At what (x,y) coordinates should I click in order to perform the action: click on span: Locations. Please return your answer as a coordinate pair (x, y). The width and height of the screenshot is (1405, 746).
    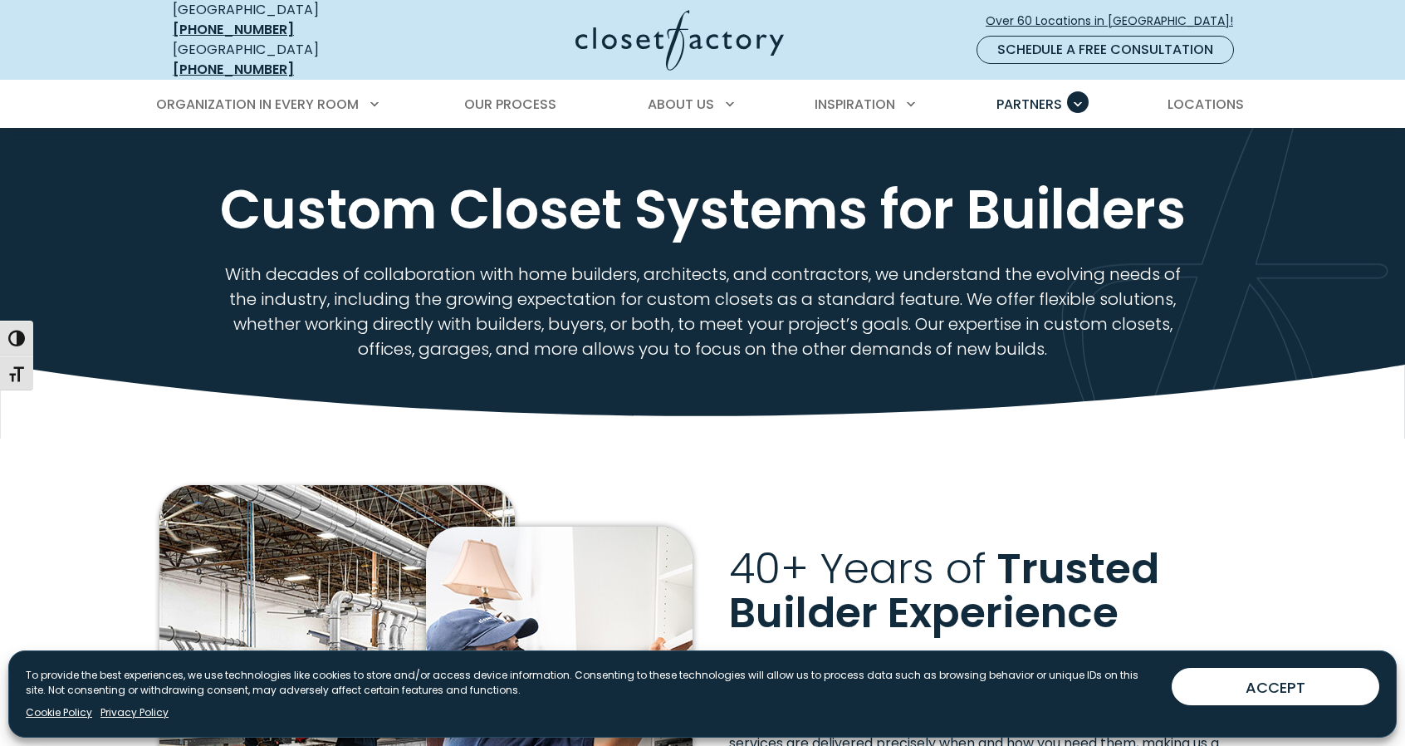
    Looking at the image, I should click on (1206, 104).